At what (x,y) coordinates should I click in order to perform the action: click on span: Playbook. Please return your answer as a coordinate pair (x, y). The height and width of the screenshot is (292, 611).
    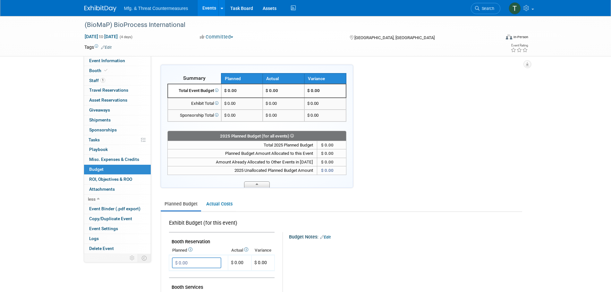
    Looking at the image, I should click on (98, 149).